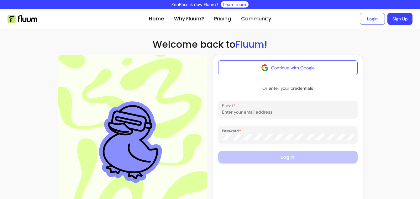 The image size is (420, 199). I want to click on img: Fluum Logo, so click(22, 19).